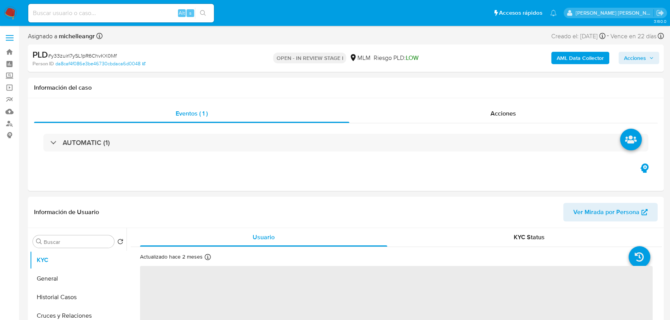  I want to click on button: Ver Mirada por Persona, so click(611, 212).